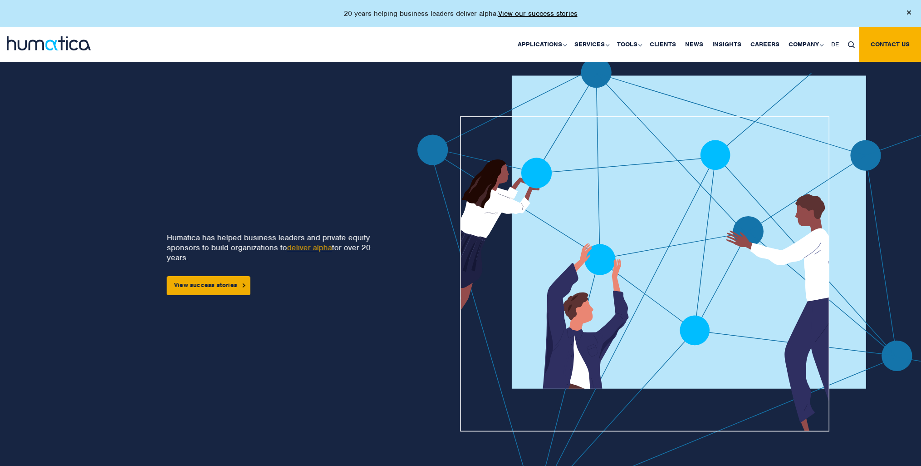  Describe the element at coordinates (694, 44) in the screenshot. I see `a: News` at that location.